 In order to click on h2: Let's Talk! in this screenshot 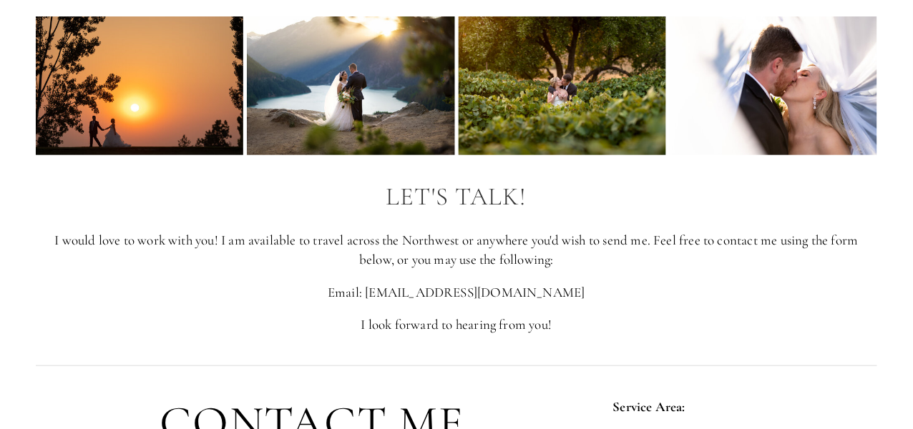, I will do `click(456, 197)`.